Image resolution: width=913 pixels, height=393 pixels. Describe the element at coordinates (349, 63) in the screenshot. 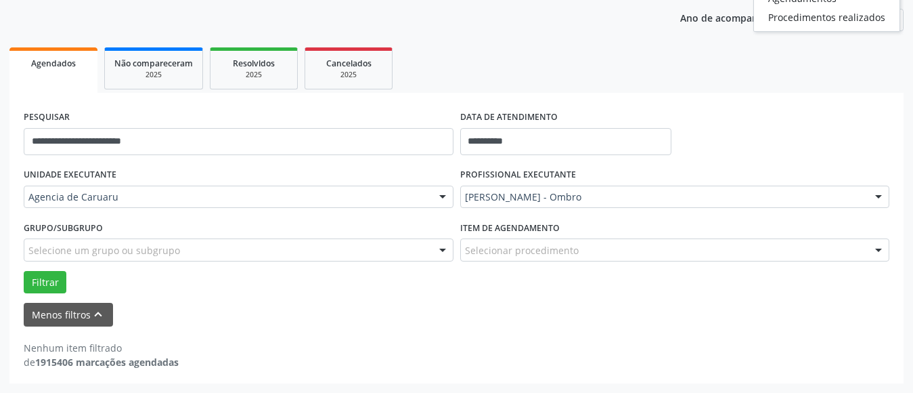

I see `span: Cancelados` at that location.